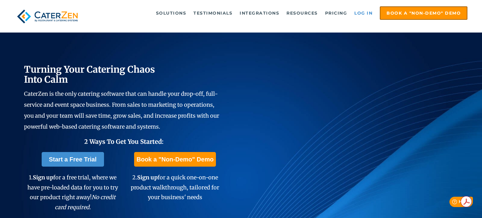 The height and width of the screenshot is (218, 482). What do you see at coordinates (259, 13) in the screenshot?
I see `a: Integrations` at bounding box center [259, 13].